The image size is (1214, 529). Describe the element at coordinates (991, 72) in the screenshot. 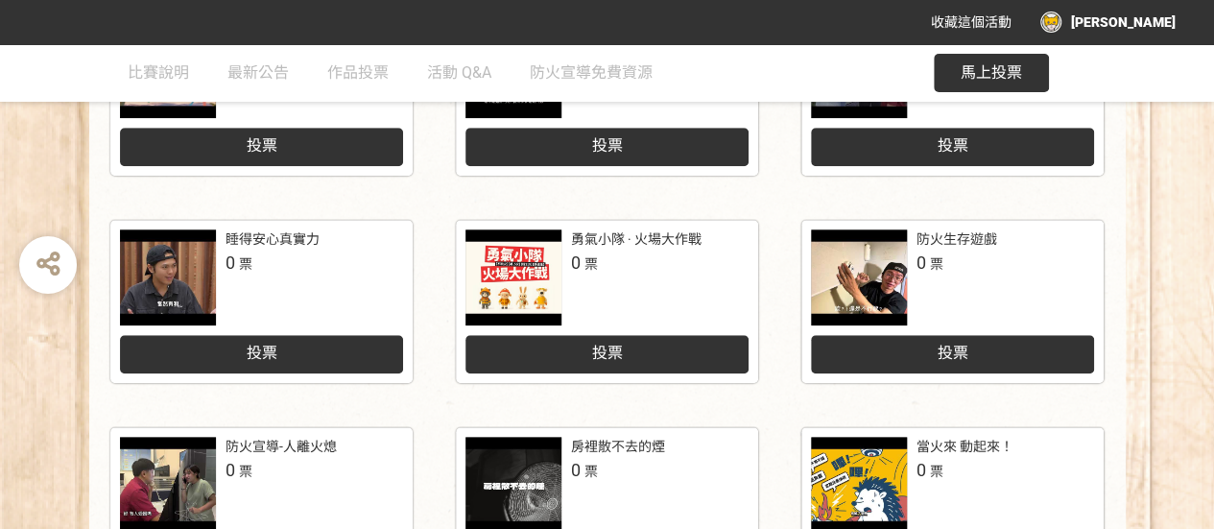

I see `span: 馬上投票` at that location.